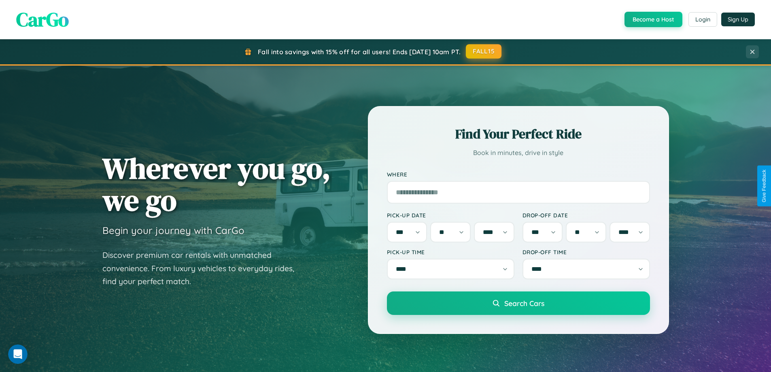 This screenshot has height=372, width=771. I want to click on button: Become a Host, so click(653, 19).